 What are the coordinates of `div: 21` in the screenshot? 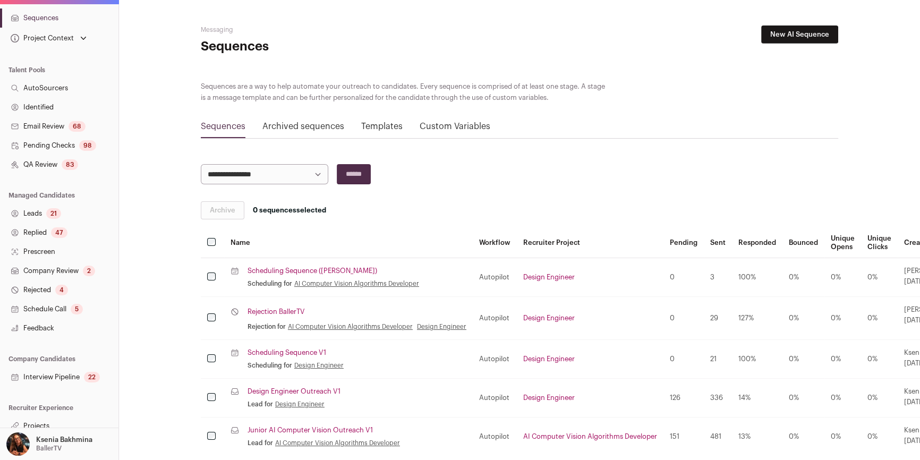 It's located at (54, 213).